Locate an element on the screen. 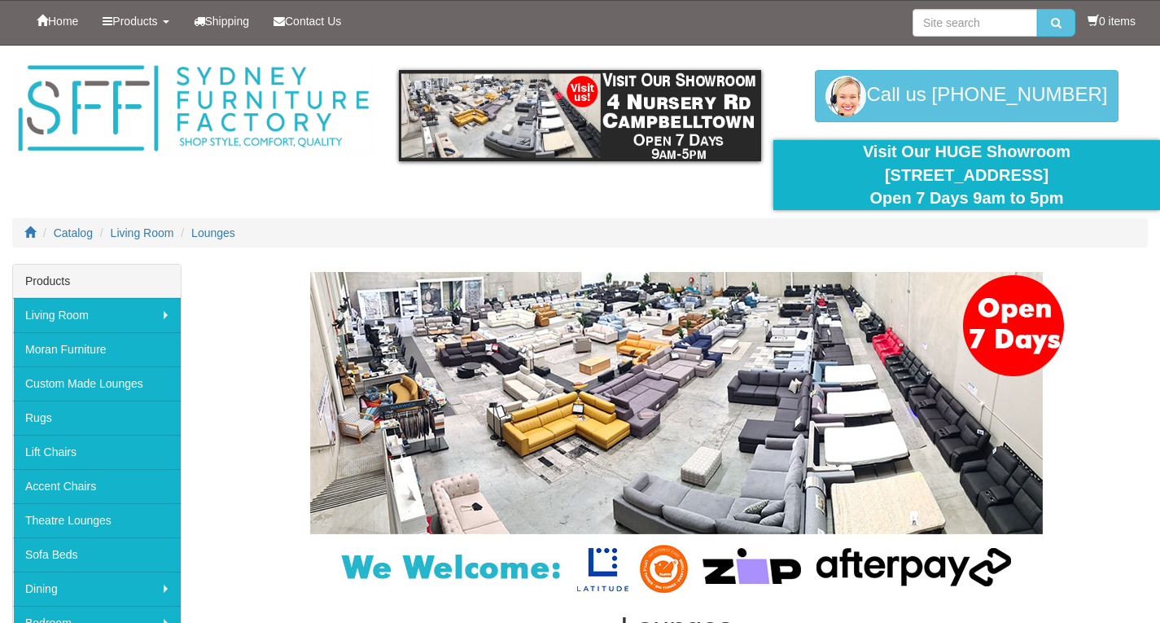 The image size is (1160, 623). span: Products is located at coordinates (134, 21).